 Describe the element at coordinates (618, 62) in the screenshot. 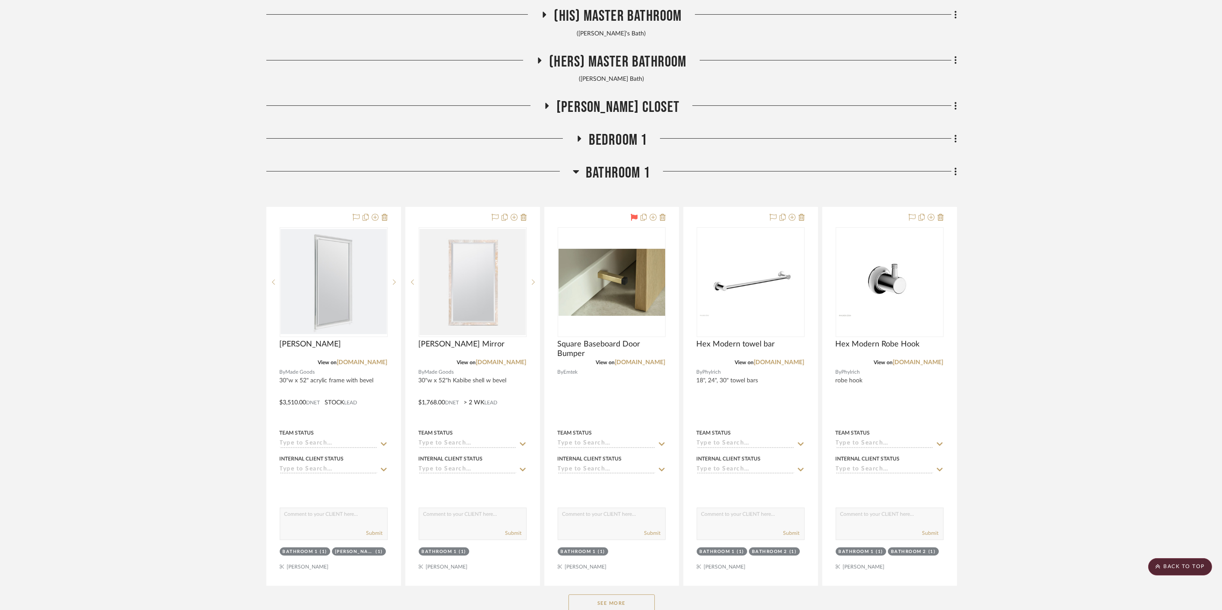

I see `span: (Hers) Master Bathroom` at that location.